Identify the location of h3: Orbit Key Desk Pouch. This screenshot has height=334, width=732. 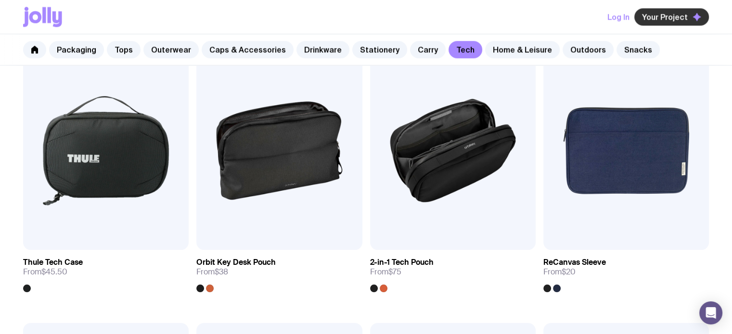
(236, 263).